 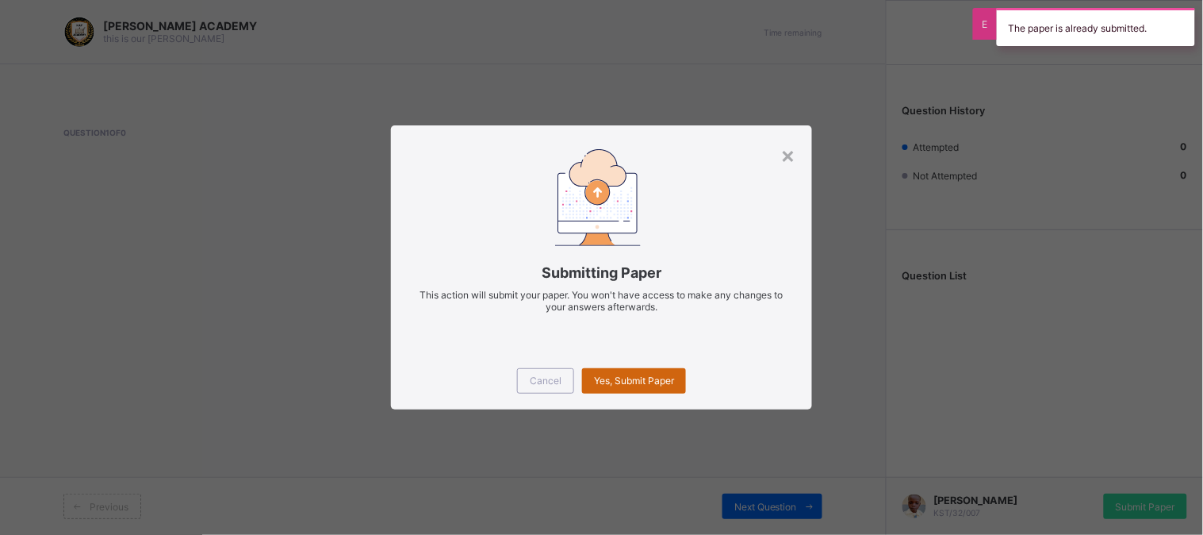 I want to click on img: submitting-paper.7509aad6ec86be490e328e6d2a33d40a.svg, so click(x=598, y=197).